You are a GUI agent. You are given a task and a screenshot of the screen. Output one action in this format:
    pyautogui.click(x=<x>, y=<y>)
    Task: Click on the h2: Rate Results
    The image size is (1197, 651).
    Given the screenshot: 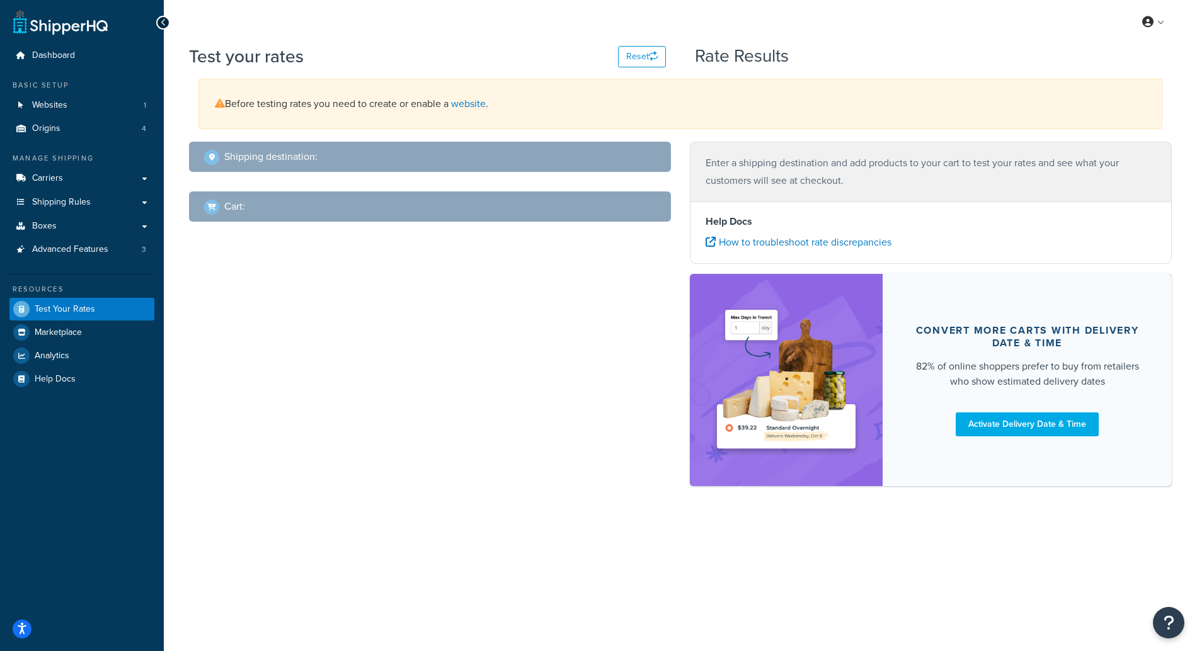 What is the action you would take?
    pyautogui.click(x=741, y=56)
    